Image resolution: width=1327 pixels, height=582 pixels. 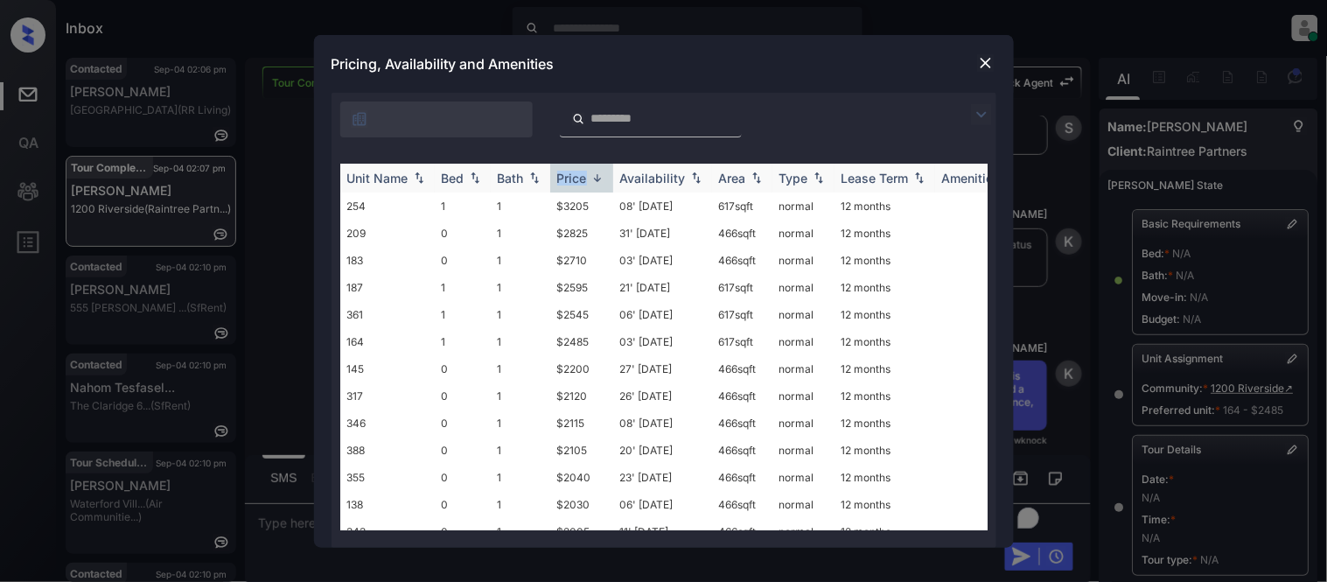 I want to click on td: 138, so click(x=388, y=504).